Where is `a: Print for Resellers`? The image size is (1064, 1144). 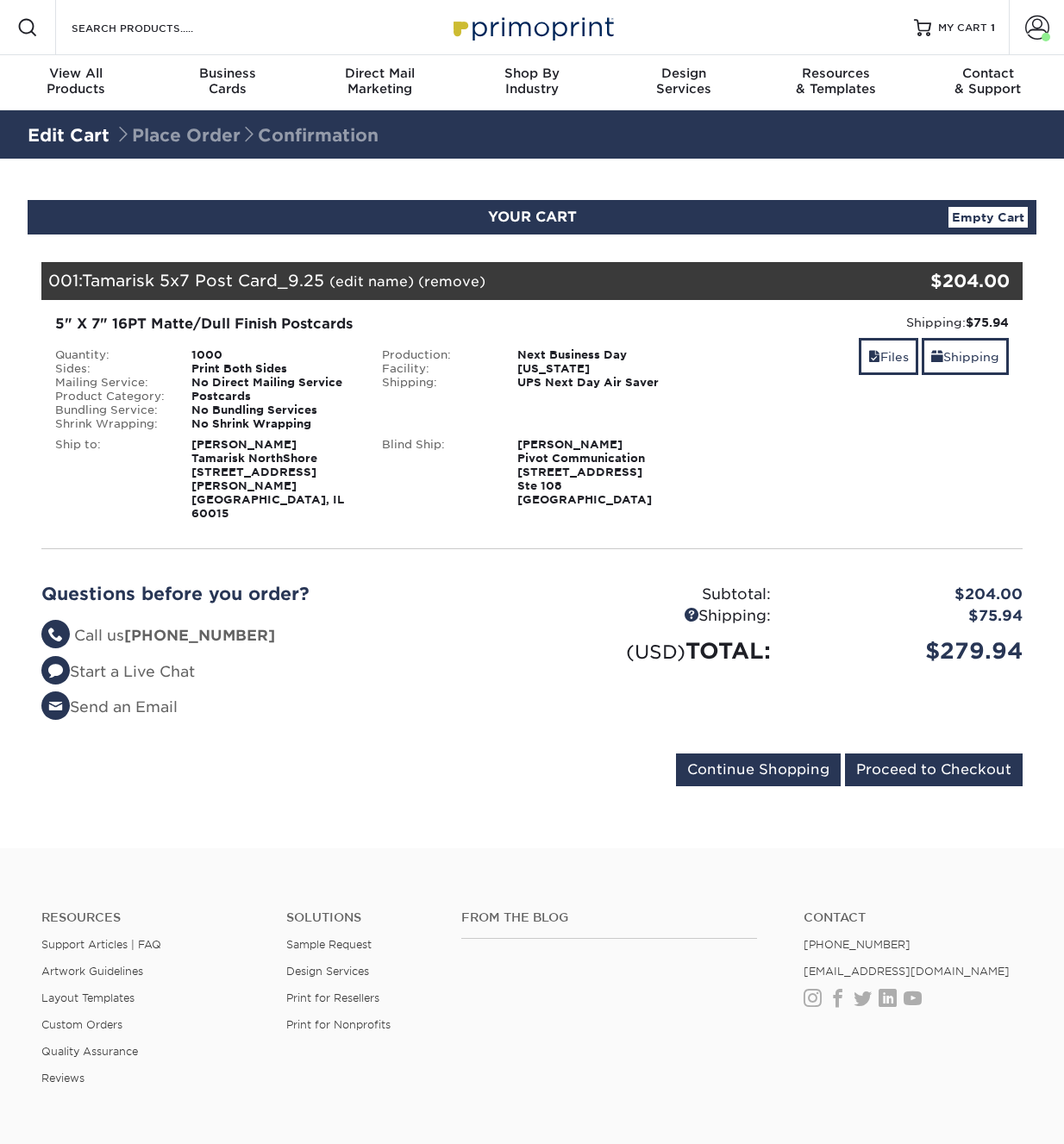
a: Print for Resellers is located at coordinates (333, 998).